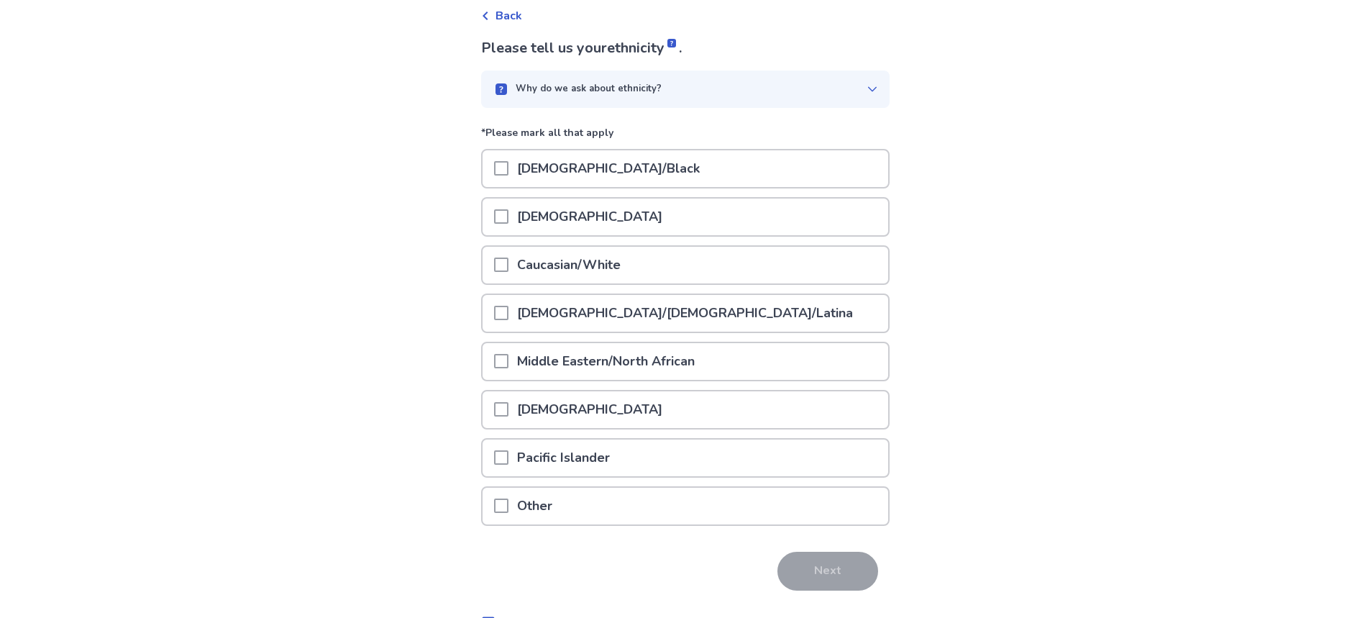  Describe the element at coordinates (605, 361) in the screenshot. I see `p: Middle Eastern/North African` at that location.